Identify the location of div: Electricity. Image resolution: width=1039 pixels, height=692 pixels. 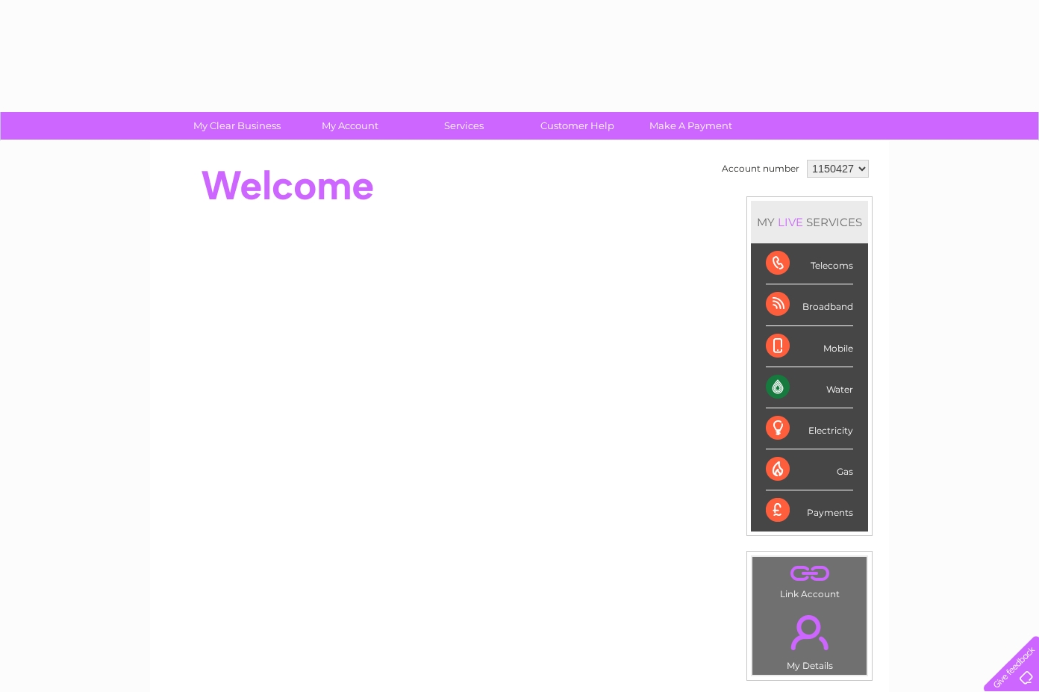
(809, 429).